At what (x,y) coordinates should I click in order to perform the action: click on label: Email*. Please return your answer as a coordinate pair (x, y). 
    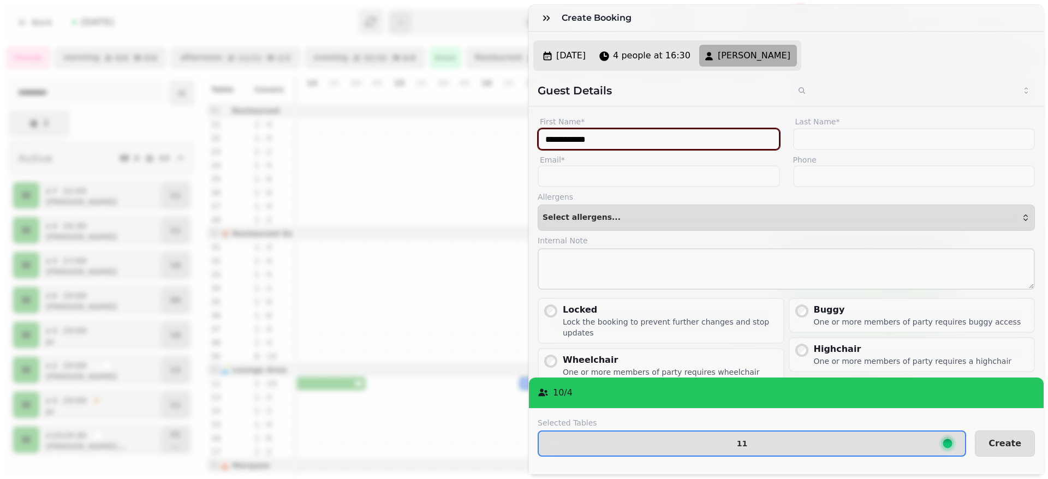
    Looking at the image, I should click on (659, 160).